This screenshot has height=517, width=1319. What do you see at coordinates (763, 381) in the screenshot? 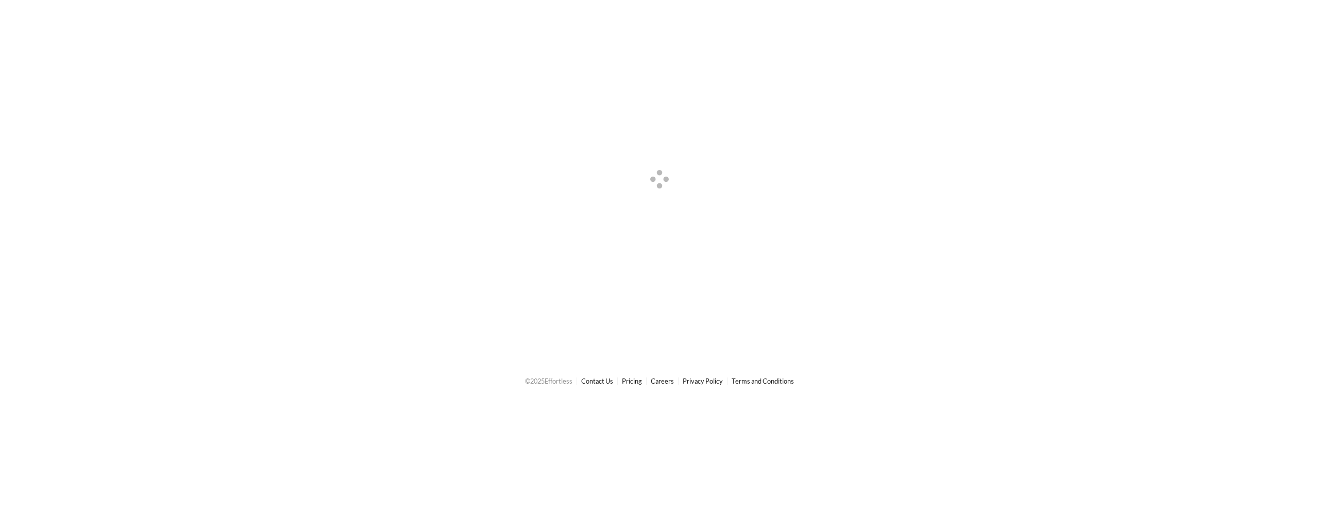
I see `a: Terms and Conditions` at bounding box center [763, 381].